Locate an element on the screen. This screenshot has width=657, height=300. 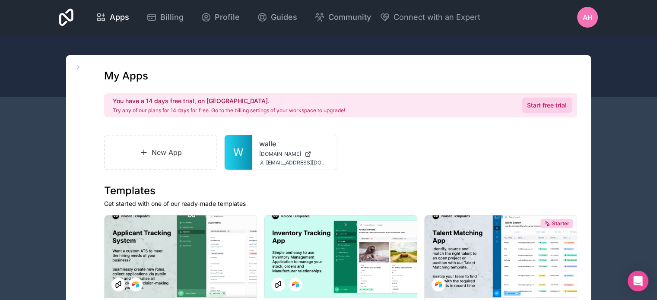
a: Apps is located at coordinates (112, 17).